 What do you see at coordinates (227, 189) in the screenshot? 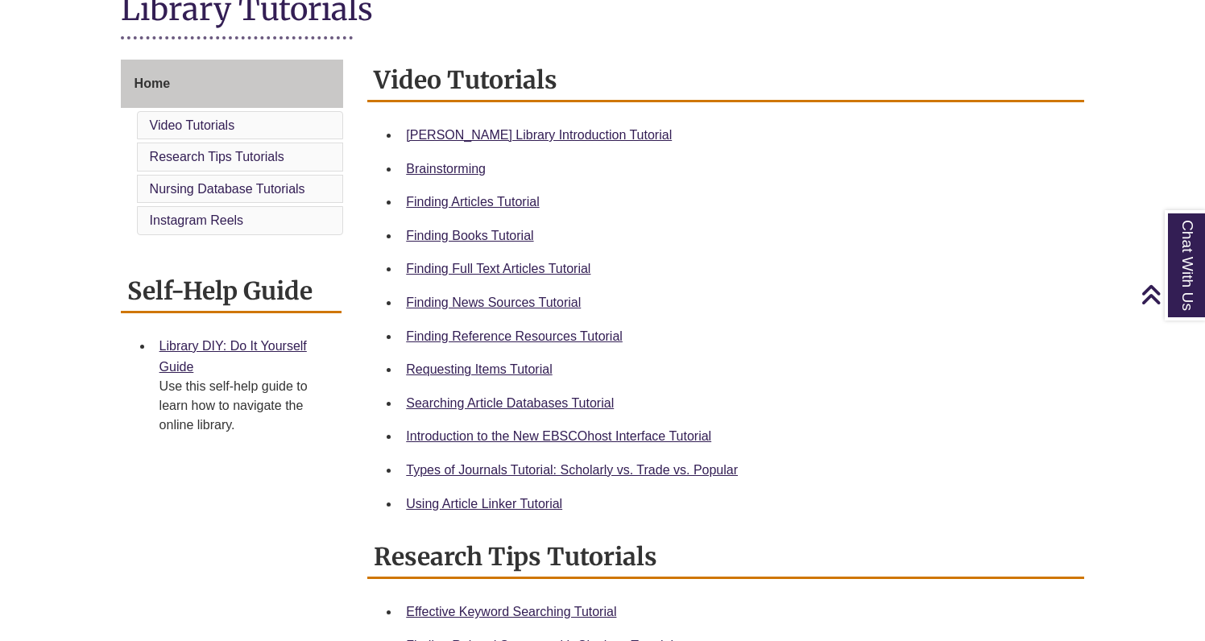
I see `a: Nursing Database Tutorials` at bounding box center [227, 189].